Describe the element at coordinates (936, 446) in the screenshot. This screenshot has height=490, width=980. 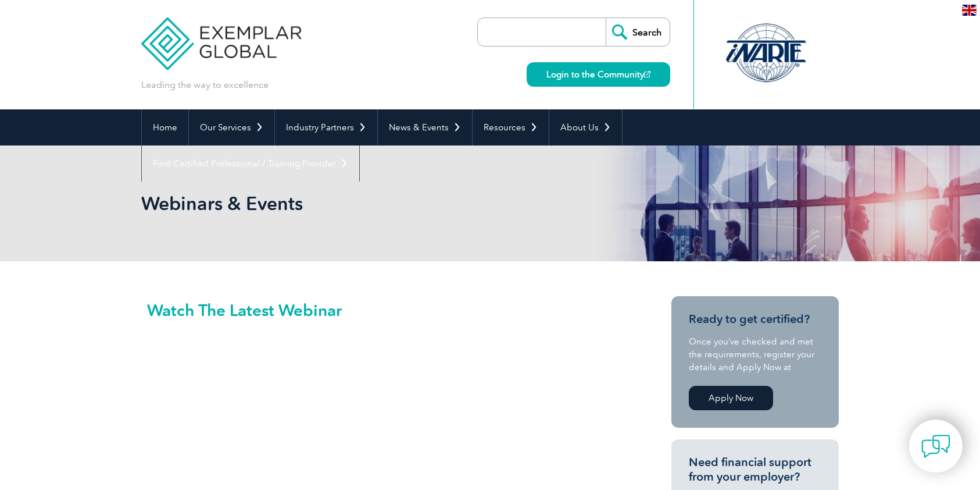
I see `img: contact-chat.png` at that location.